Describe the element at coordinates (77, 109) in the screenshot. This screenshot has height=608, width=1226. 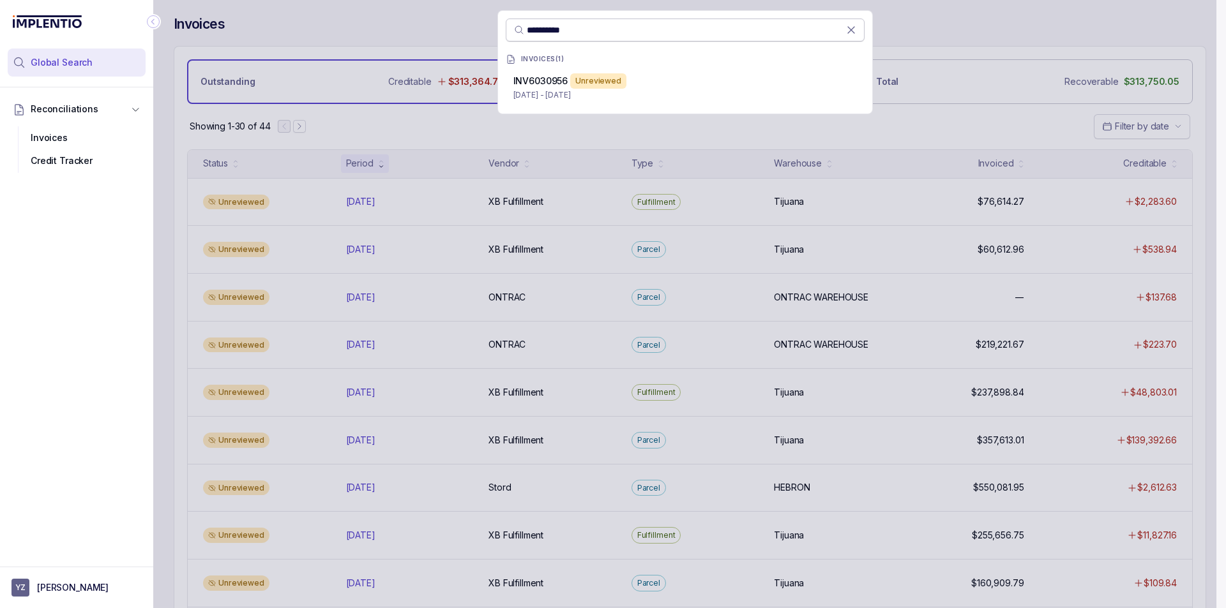
I see `button: Reconciliations` at that location.